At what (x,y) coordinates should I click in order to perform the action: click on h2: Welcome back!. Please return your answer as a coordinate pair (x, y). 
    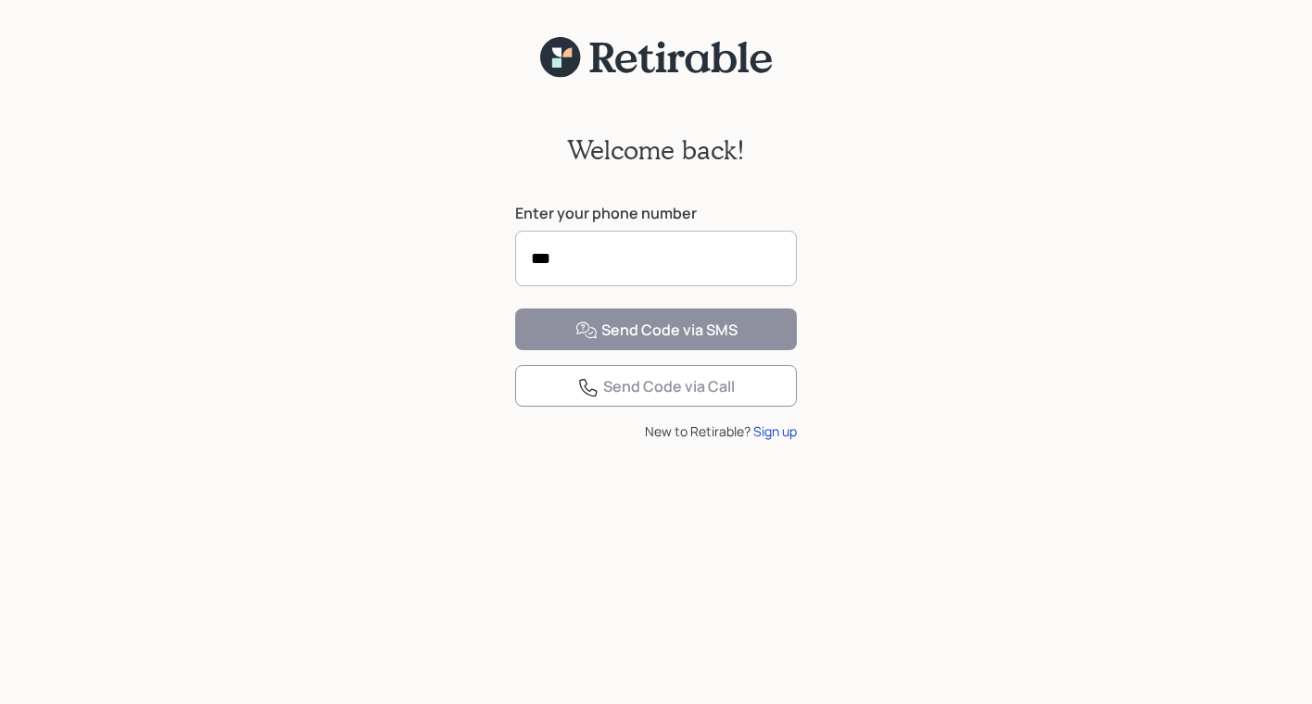
    Looking at the image, I should click on (656, 150).